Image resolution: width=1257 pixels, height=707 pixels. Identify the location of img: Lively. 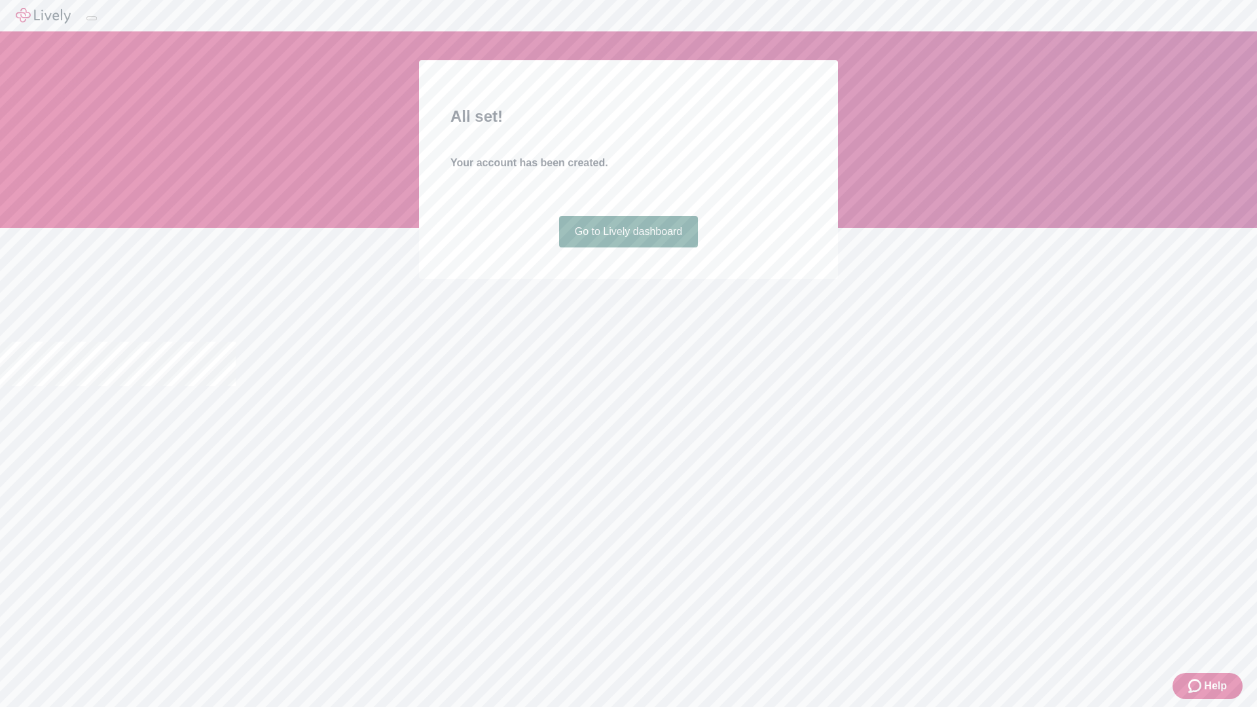
(43, 16).